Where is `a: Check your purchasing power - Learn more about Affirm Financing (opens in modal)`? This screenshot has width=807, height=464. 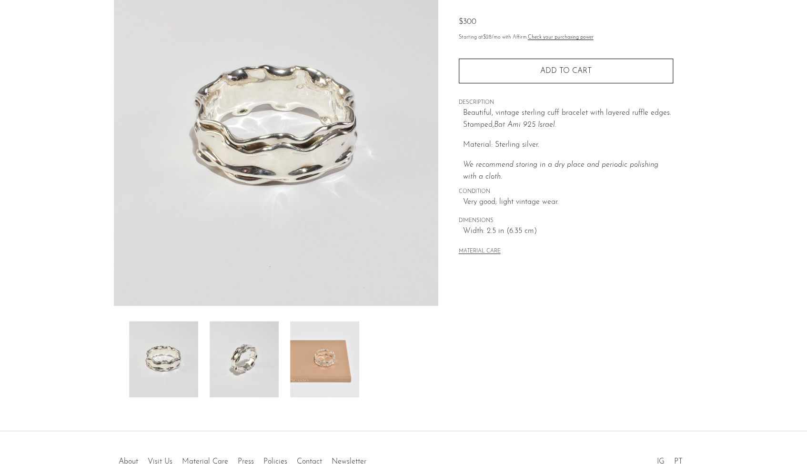
a: Check your purchasing power - Learn more about Affirm Financing (opens in modal) is located at coordinates (561, 37).